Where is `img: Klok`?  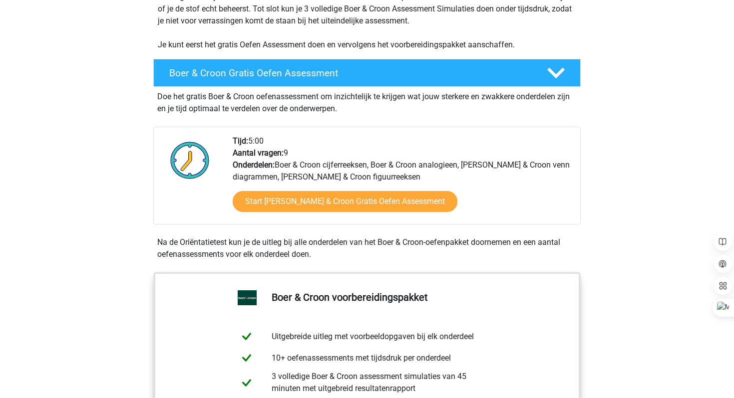 img: Klok is located at coordinates (190, 160).